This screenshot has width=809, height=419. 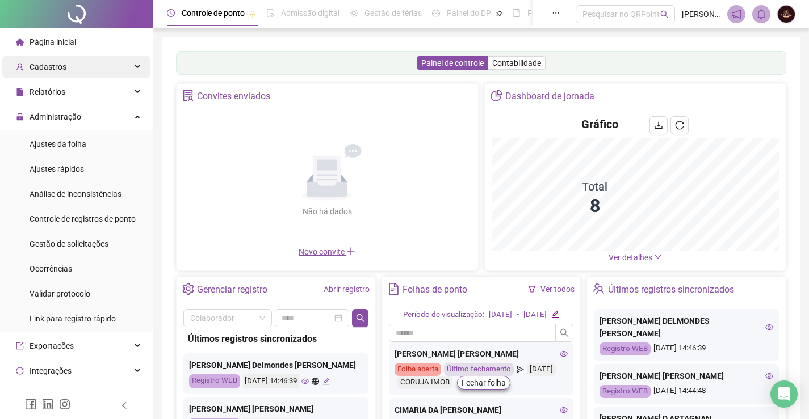 I want to click on div: Período de visualização:, so click(x=443, y=315).